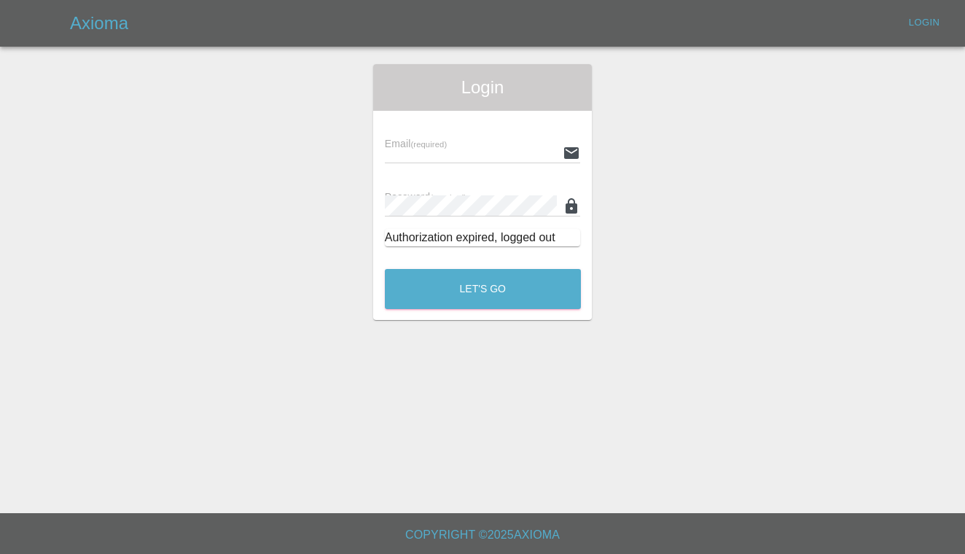  What do you see at coordinates (483, 535) in the screenshot?
I see `h6: Copyright © 2025 Axioma` at bounding box center [483, 535].